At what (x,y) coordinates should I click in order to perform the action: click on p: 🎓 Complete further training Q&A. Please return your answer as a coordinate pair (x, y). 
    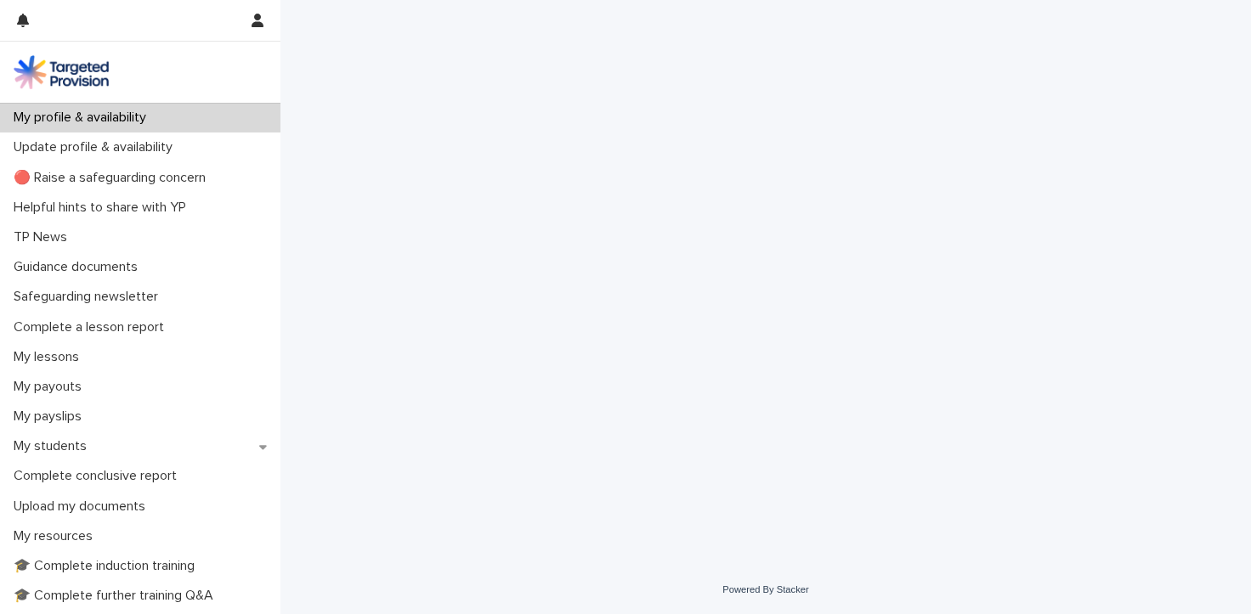
    Looking at the image, I should click on (116, 596).